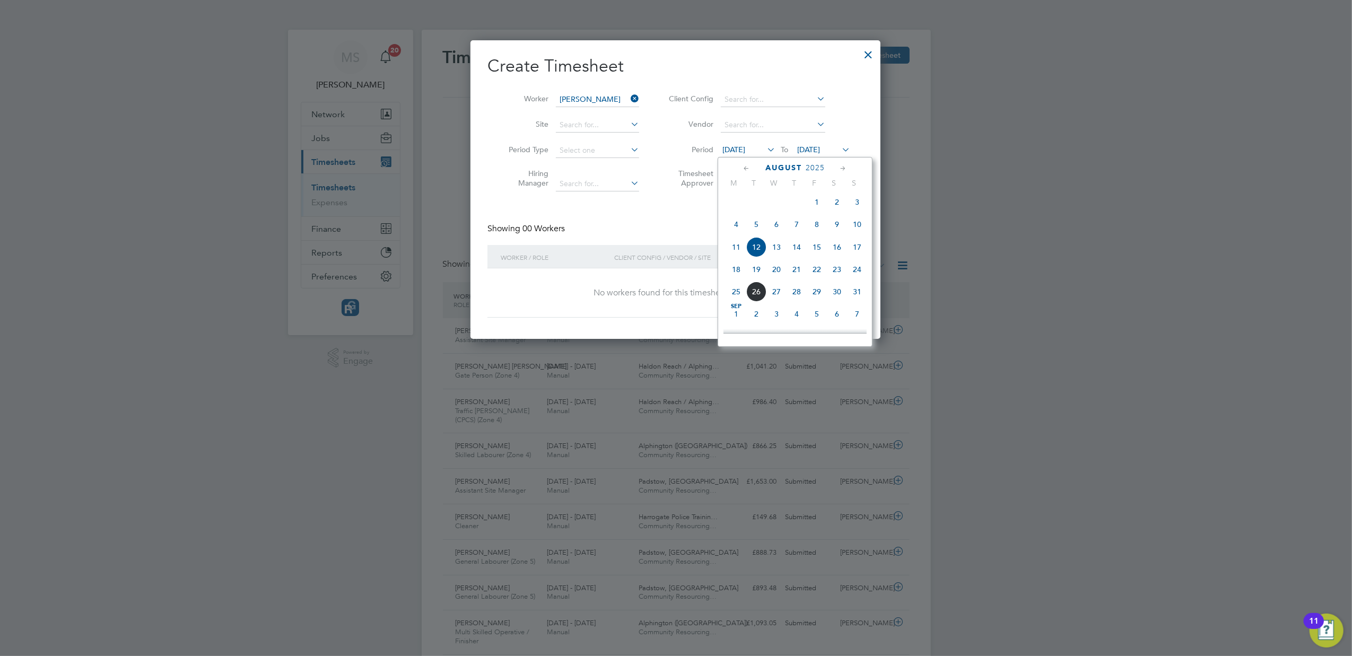 The width and height of the screenshot is (1352, 656). What do you see at coordinates (689, 150) in the screenshot?
I see `label: Period` at bounding box center [689, 150].